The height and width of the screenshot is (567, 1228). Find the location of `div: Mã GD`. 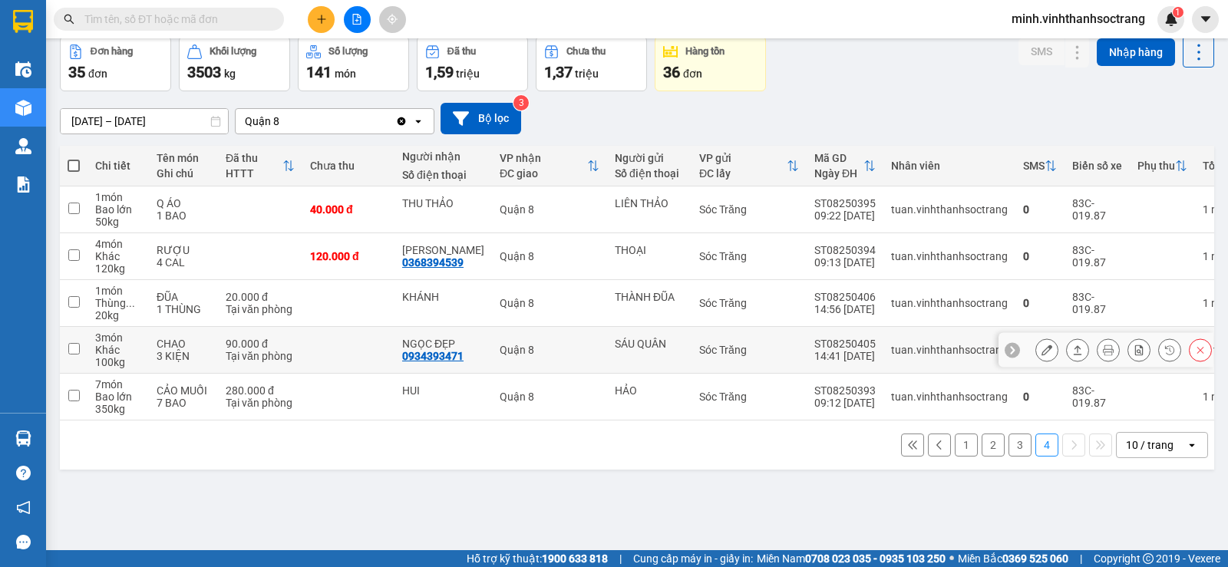

div: Mã GD is located at coordinates (839, 158).